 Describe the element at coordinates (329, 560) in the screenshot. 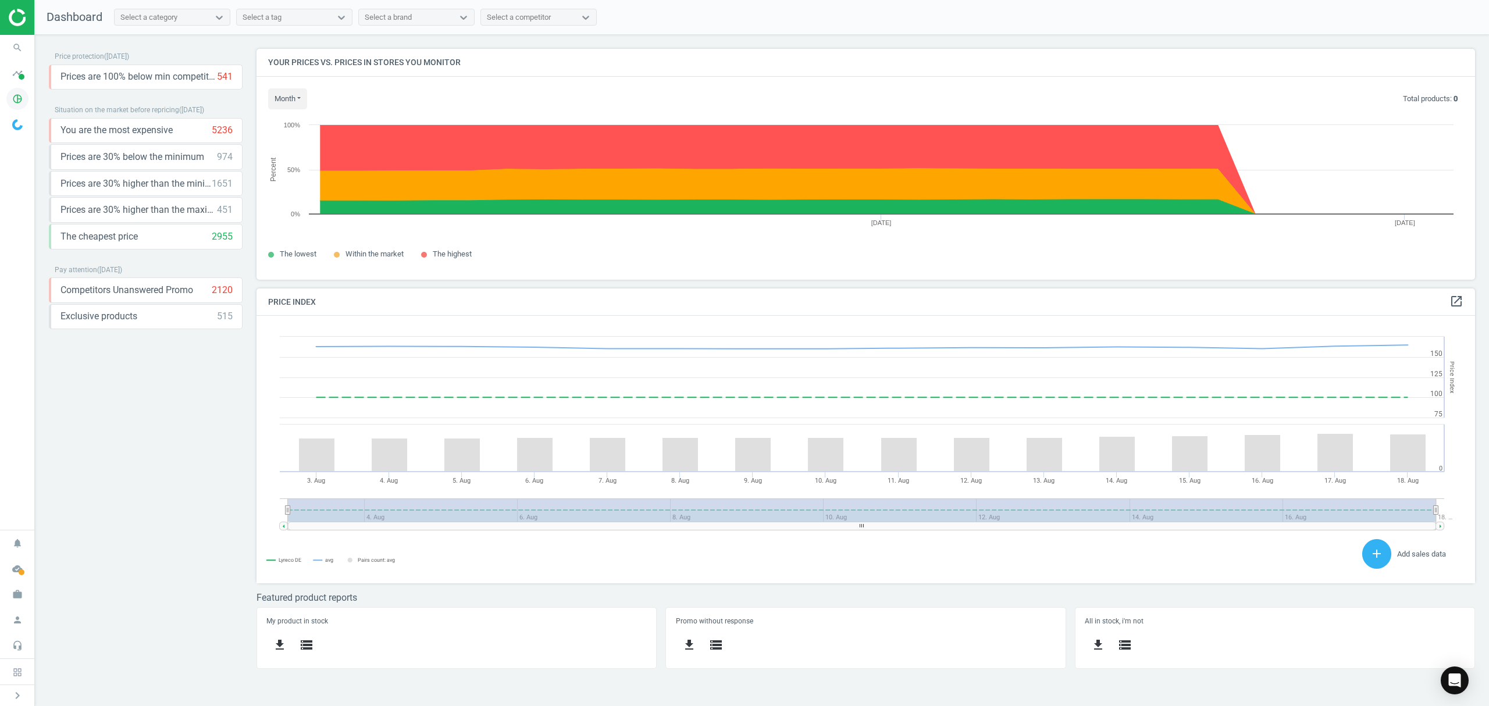

I see `tspan: avg` at that location.